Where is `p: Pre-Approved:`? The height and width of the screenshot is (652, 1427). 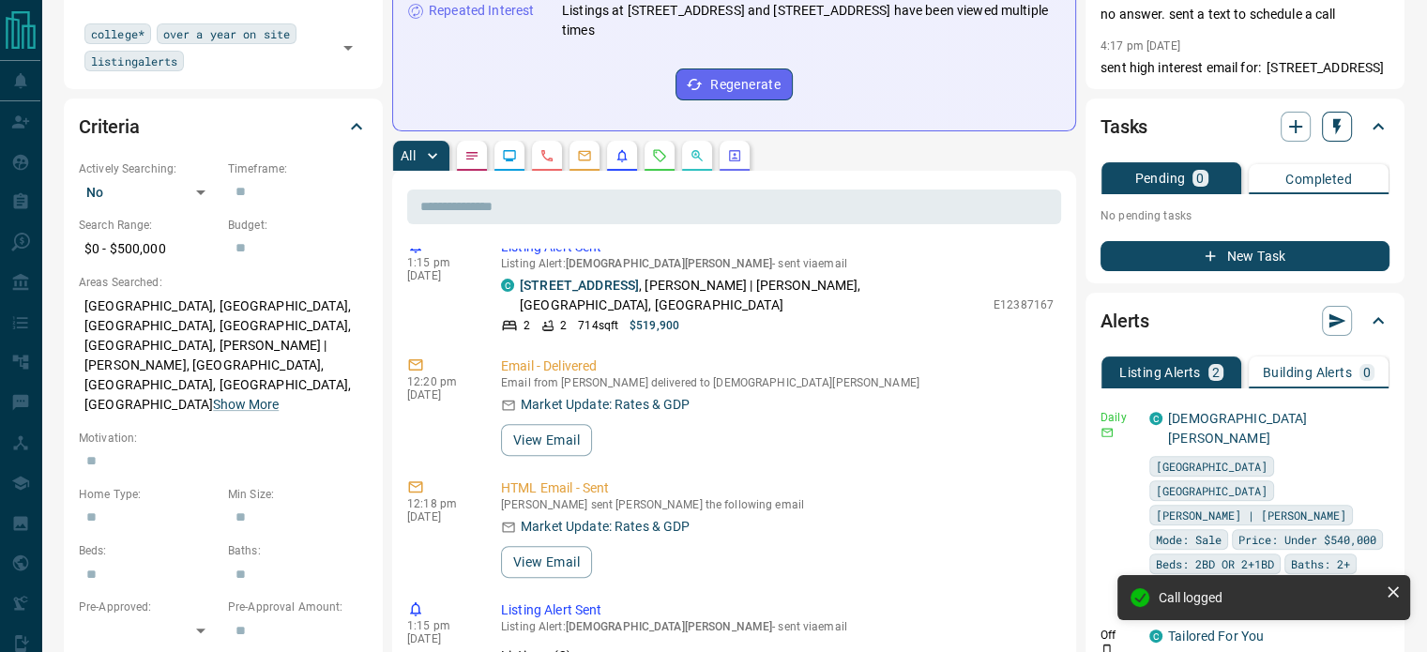 p: Pre-Approved: is located at coordinates (148, 607).